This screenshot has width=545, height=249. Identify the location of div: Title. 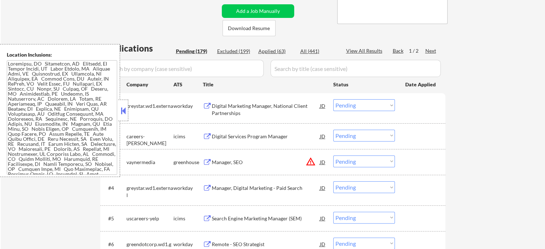
(264, 85).